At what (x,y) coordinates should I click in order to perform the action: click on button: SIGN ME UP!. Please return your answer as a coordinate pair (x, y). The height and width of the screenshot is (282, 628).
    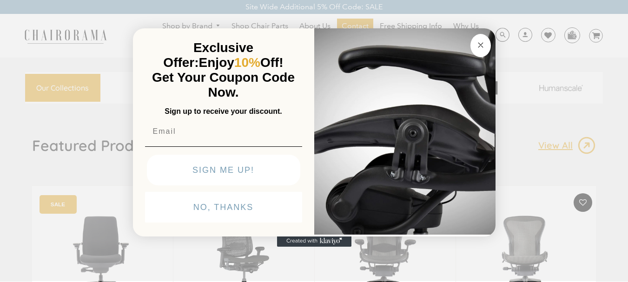
    Looking at the image, I should click on (224, 170).